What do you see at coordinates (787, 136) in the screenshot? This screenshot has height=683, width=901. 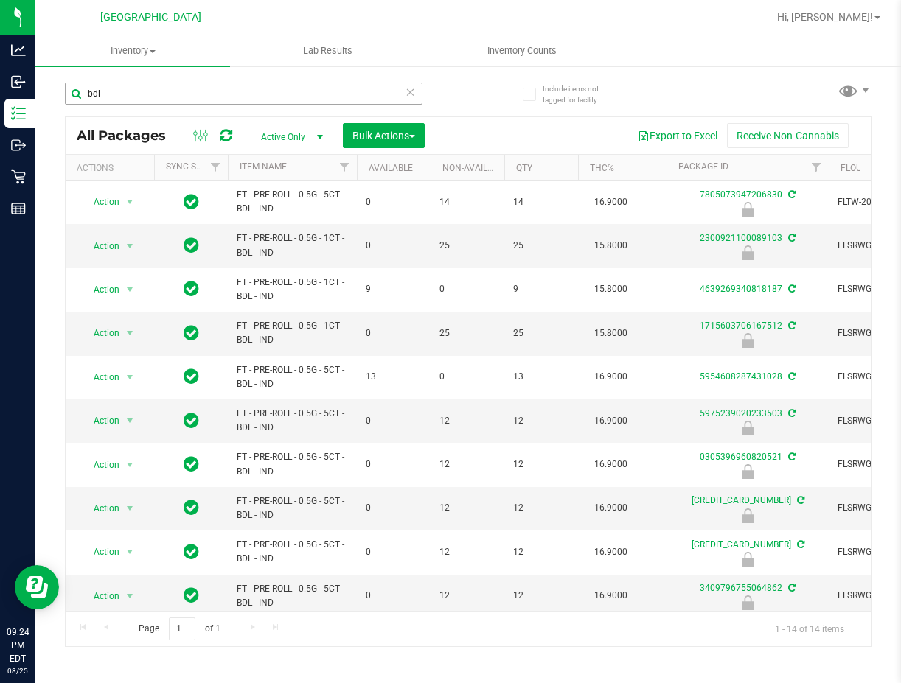 I see `button: Receive Non-Cannabis` at bounding box center [787, 136].